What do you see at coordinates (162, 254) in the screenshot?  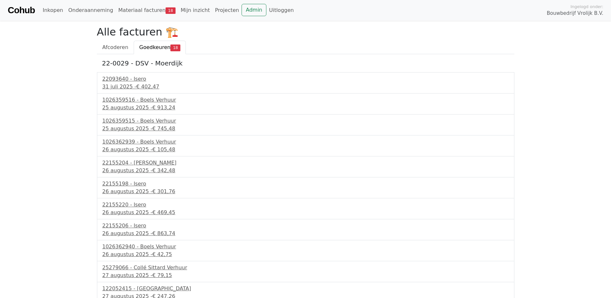 I see `span: € 42,75` at bounding box center [162, 254].